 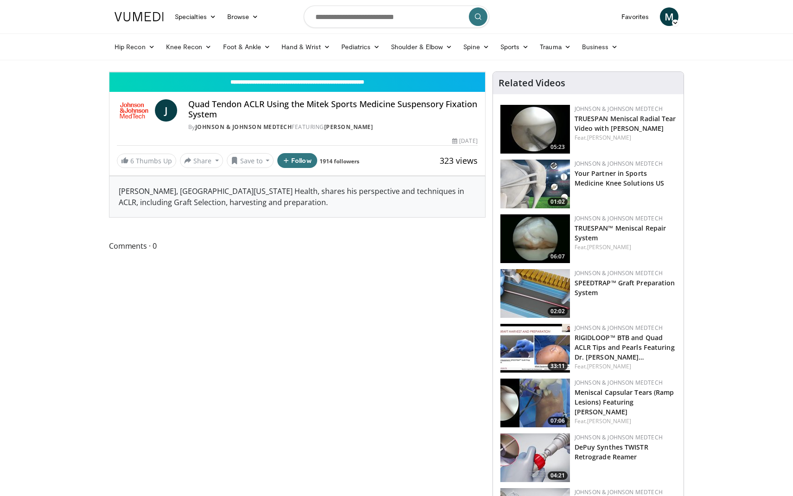 What do you see at coordinates (535, 293) in the screenshot?
I see `img: a46a2fe1-2704-4a9e-acc3-1c278068f6c4.150x105_q85_crop-smart_upscale.jpg` at bounding box center [535, 293].